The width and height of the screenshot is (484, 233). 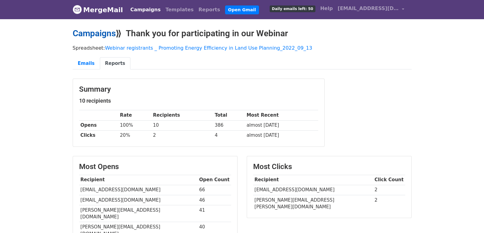 What do you see at coordinates (242, 10) in the screenshot?
I see `a: Open Gmail` at bounding box center [242, 10].